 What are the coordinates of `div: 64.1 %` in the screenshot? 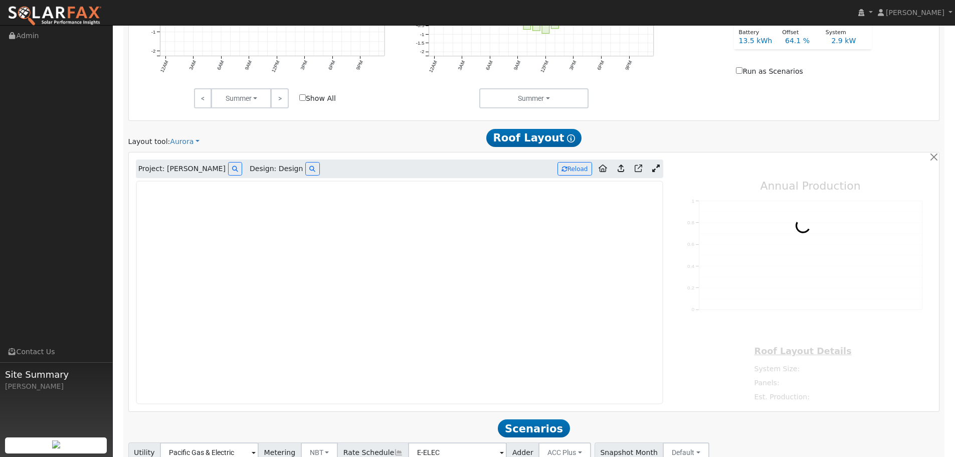 It's located at (802, 41).